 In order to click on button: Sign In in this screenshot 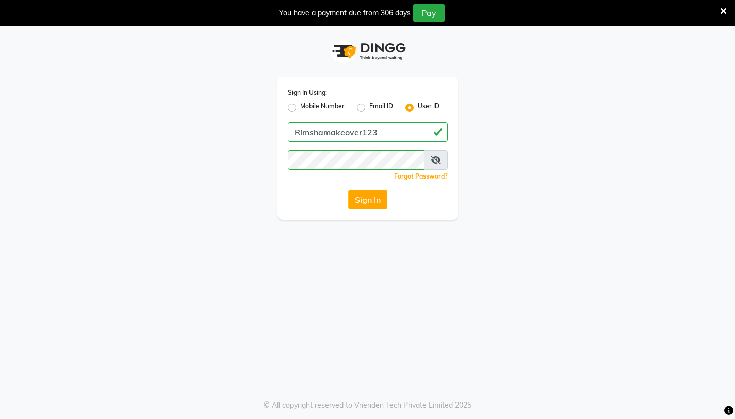, I will do `click(368, 200)`.